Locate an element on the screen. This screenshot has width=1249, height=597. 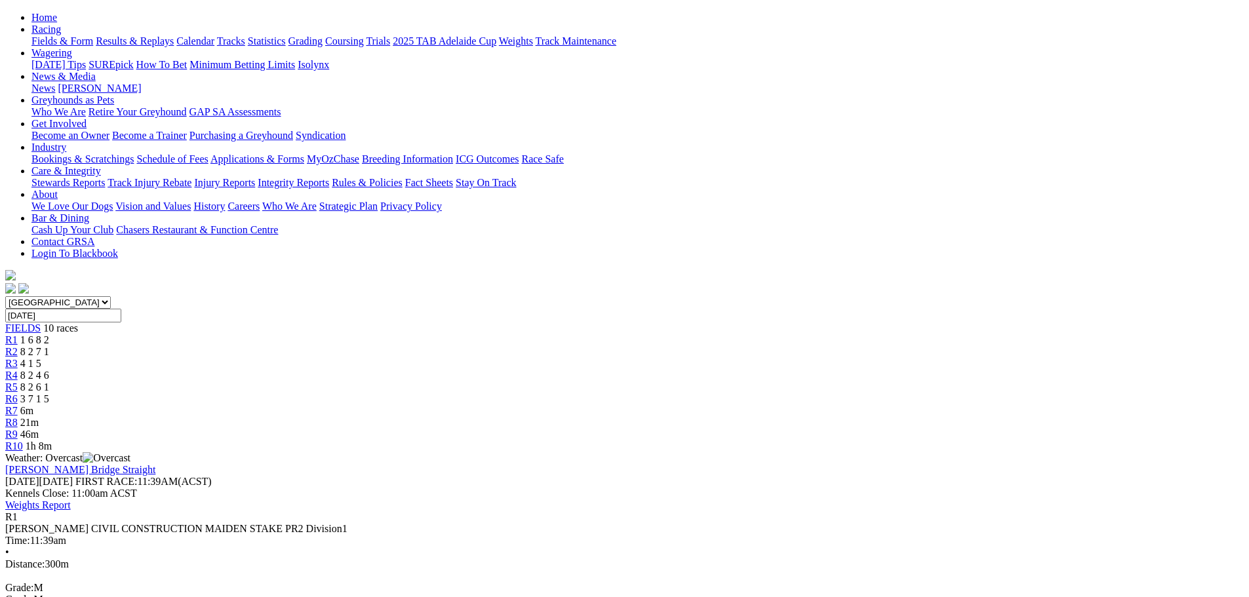
span: R5 is located at coordinates (11, 387).